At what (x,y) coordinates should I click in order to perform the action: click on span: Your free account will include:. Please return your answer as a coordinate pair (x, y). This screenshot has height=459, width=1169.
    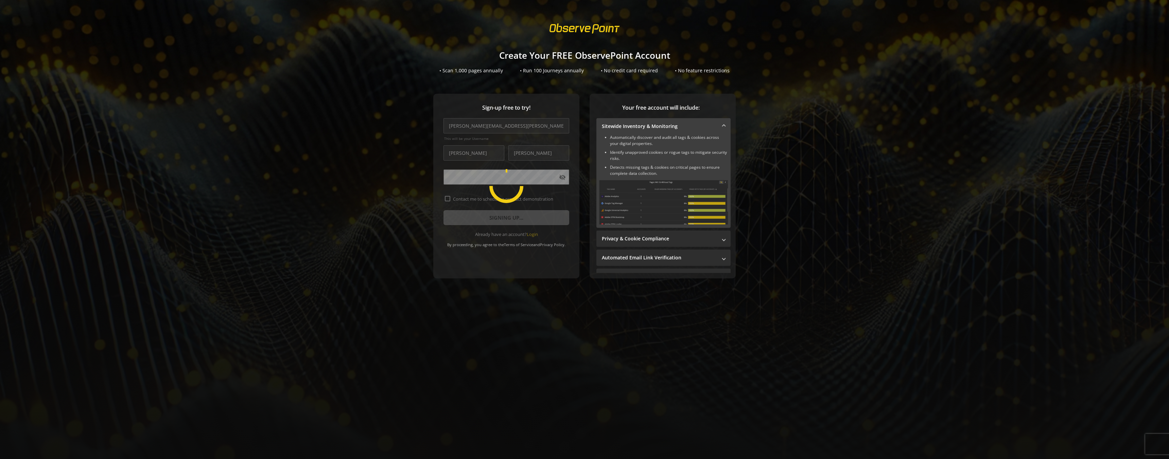
    Looking at the image, I should click on (661, 108).